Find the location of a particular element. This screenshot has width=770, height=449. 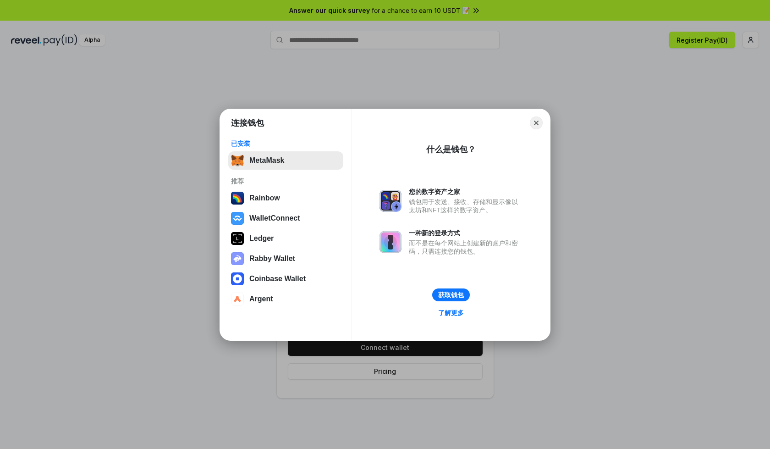

div: 一种新的登录方式 is located at coordinates (466, 233).